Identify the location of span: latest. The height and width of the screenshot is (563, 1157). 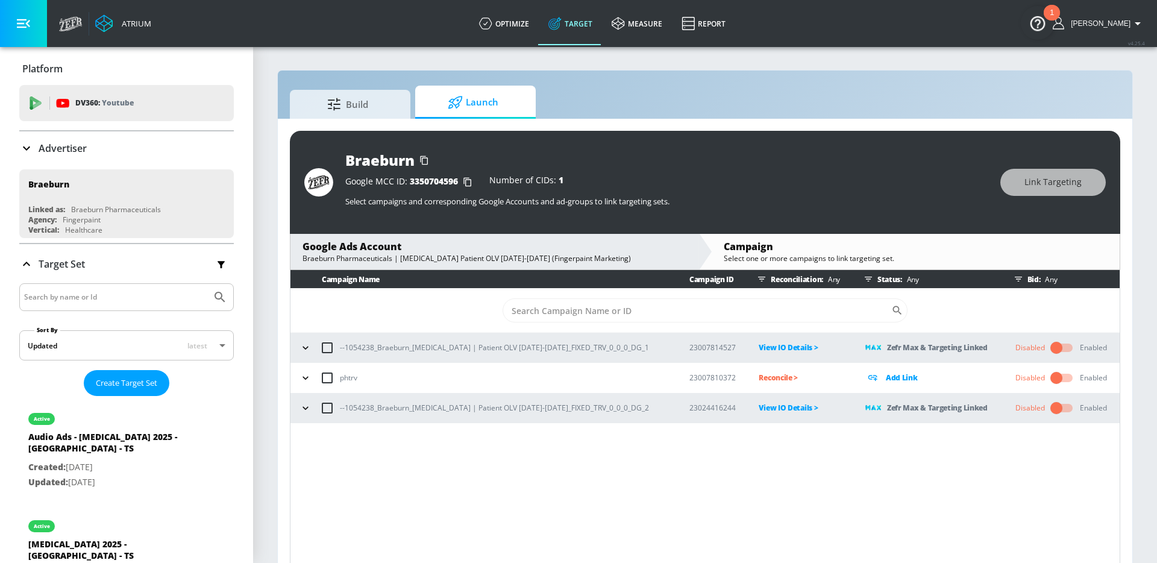
(197, 345).